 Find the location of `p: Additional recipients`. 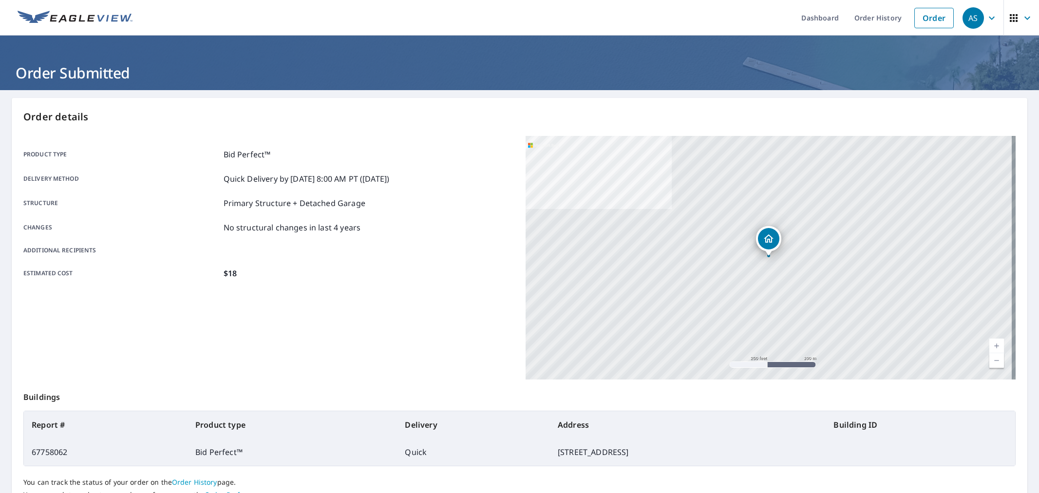

p: Additional recipients is located at coordinates (121, 250).